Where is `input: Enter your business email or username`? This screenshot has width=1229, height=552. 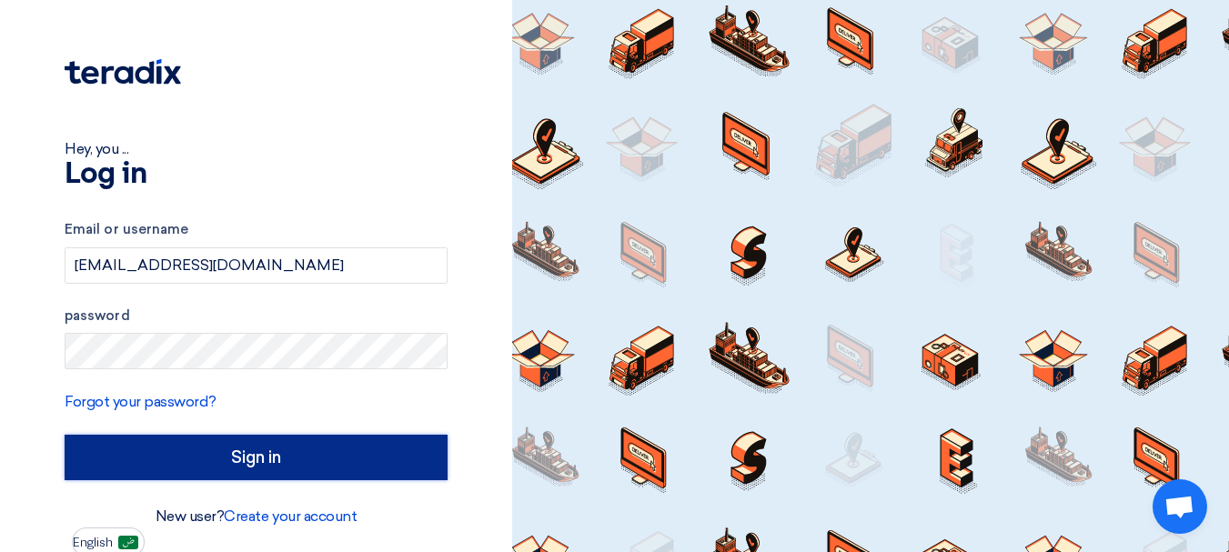 input: Enter your business email or username is located at coordinates (256, 266).